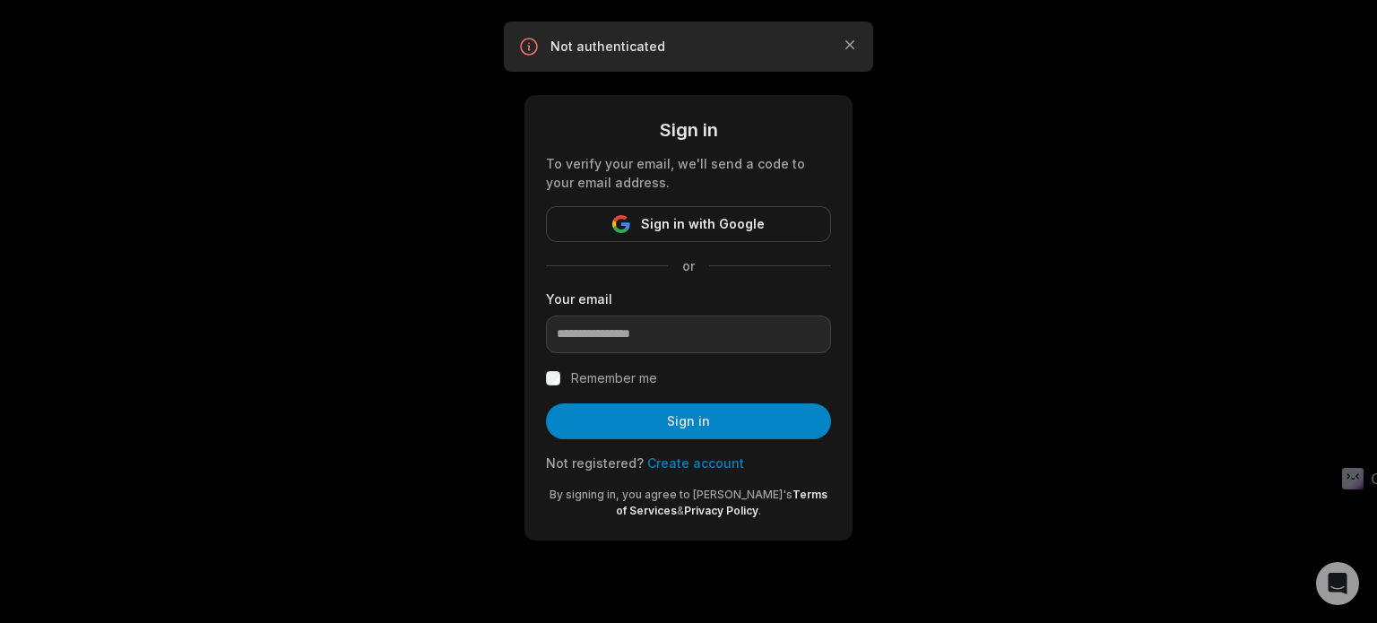 Image resolution: width=1377 pixels, height=623 pixels. I want to click on div: To verify your email, we'll send a code to your email address., so click(688, 173).